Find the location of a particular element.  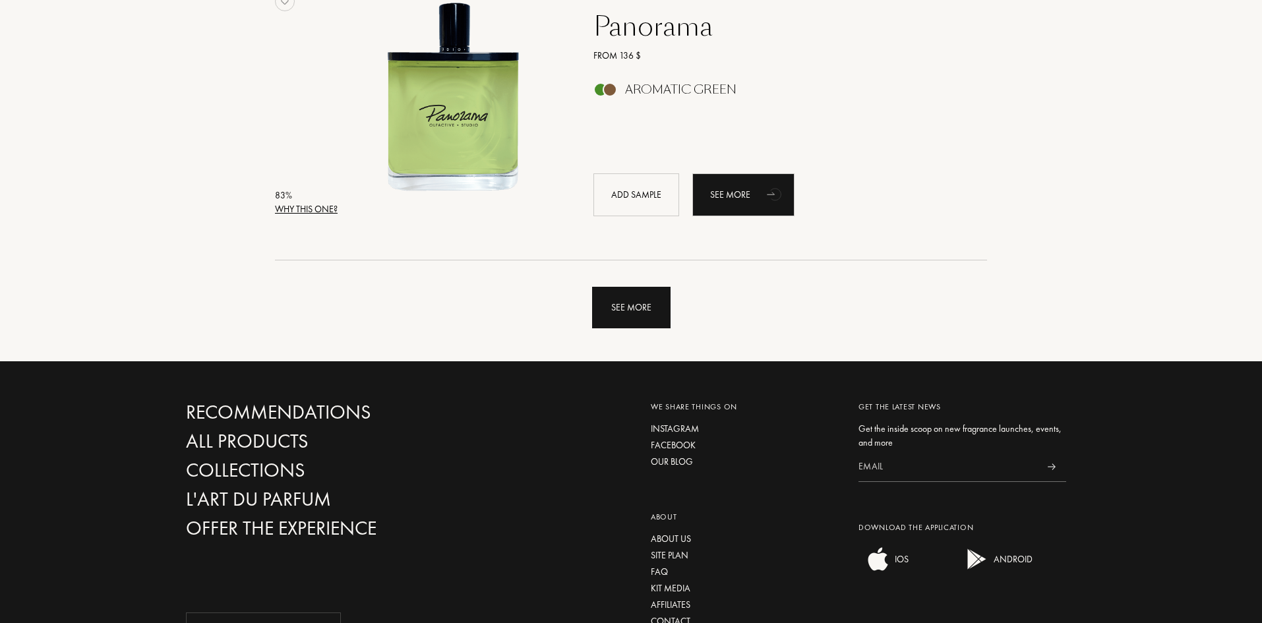

div: About is located at coordinates (744, 517).